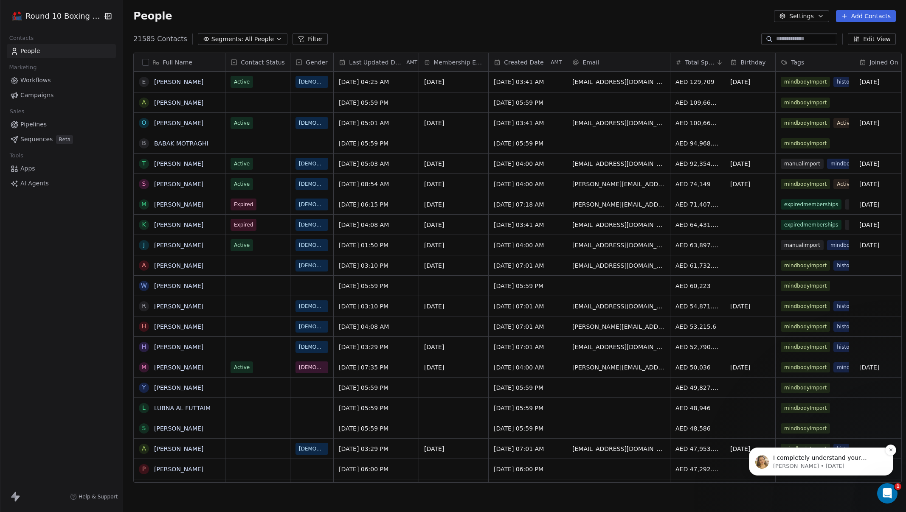 The height and width of the screenshot is (512, 906). Describe the element at coordinates (697, 429) in the screenshot. I see `span: AED 48,586` at that location.